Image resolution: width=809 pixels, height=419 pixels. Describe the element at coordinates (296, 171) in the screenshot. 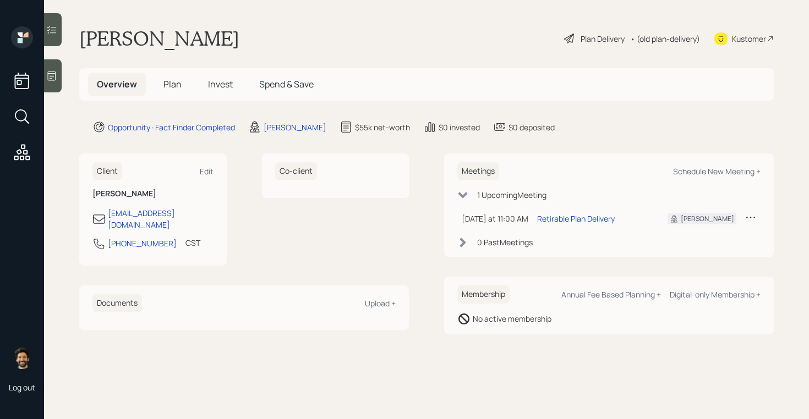

I see `h6: Co-client` at that location.